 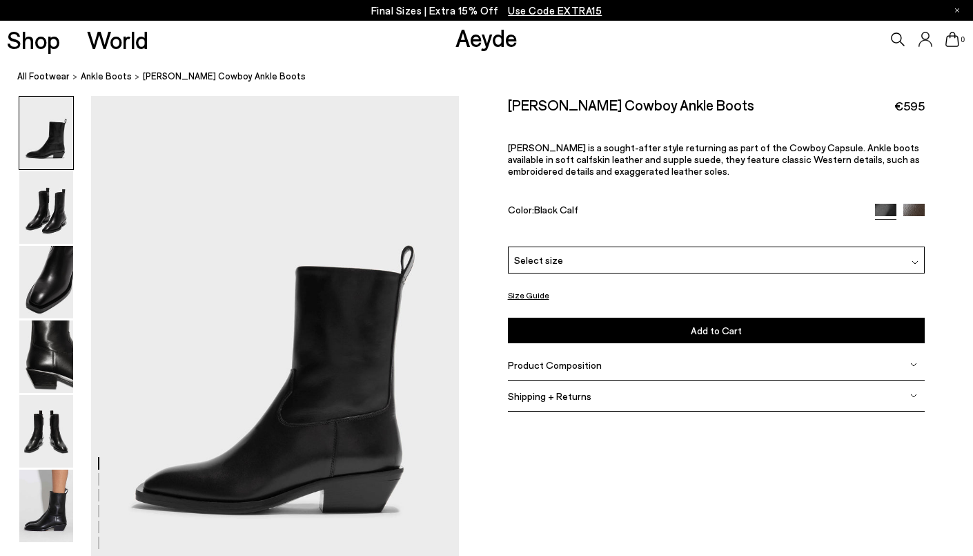 What do you see at coordinates (529, 295) in the screenshot?
I see `button: Size Guide` at bounding box center [529, 295].